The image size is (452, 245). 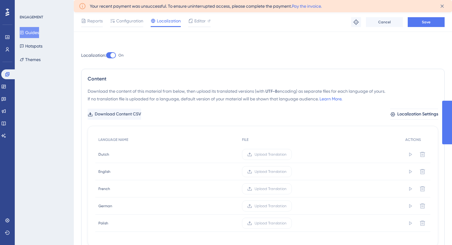 I want to click on button: Localization Settings, so click(x=414, y=114).